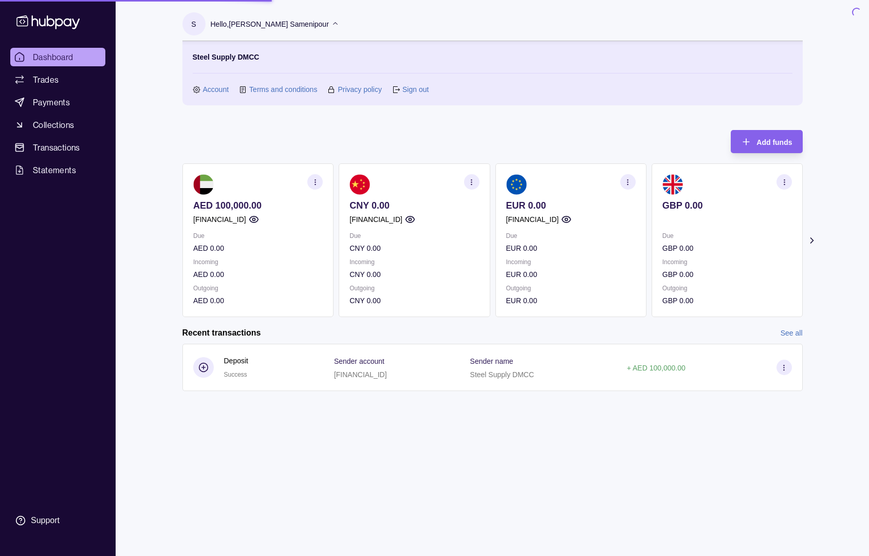 This screenshot has width=869, height=556. What do you see at coordinates (46, 80) in the screenshot?
I see `span: Trades` at bounding box center [46, 80].